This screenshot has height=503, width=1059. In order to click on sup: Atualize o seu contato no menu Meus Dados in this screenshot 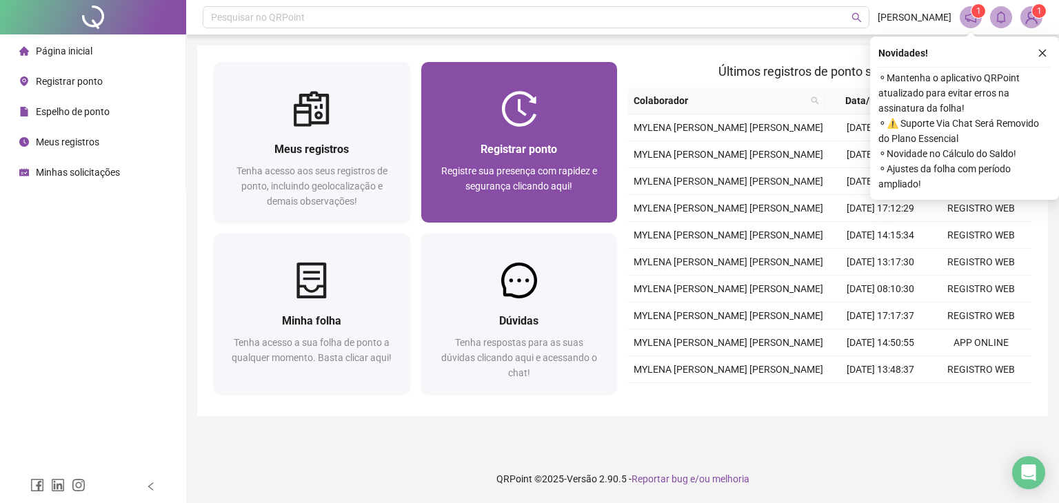, I will do `click(1039, 11)`.